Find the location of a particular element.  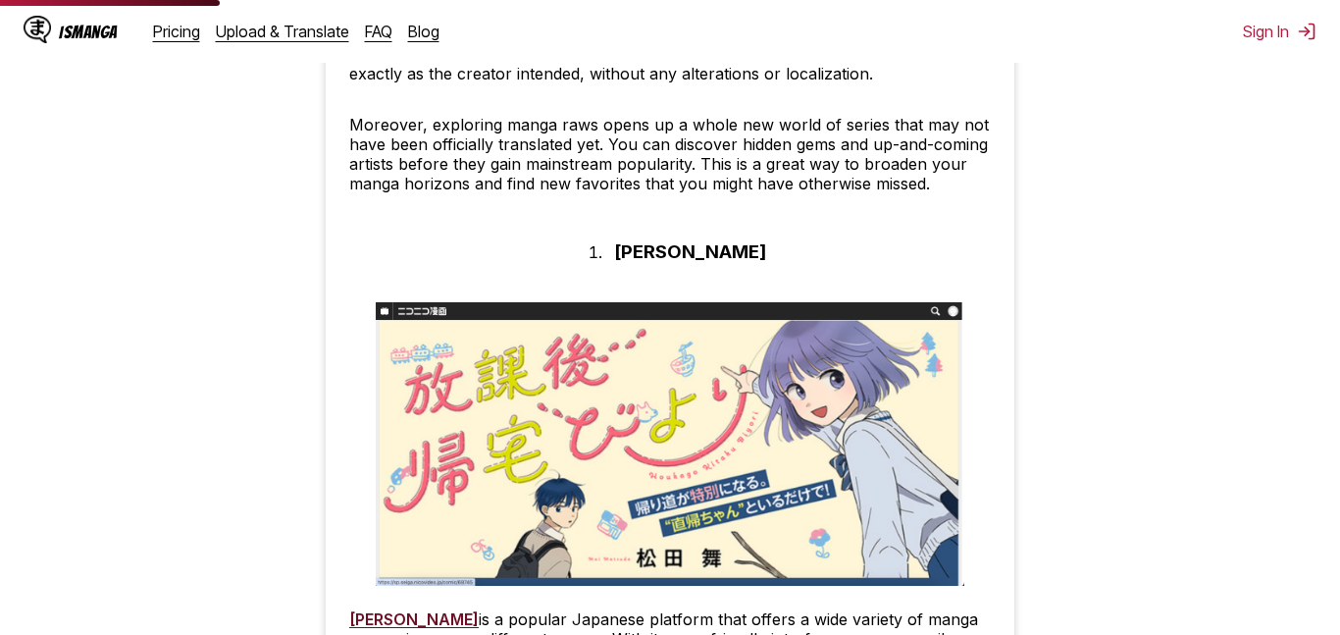

img: IsManga Logo is located at coordinates (37, 29).